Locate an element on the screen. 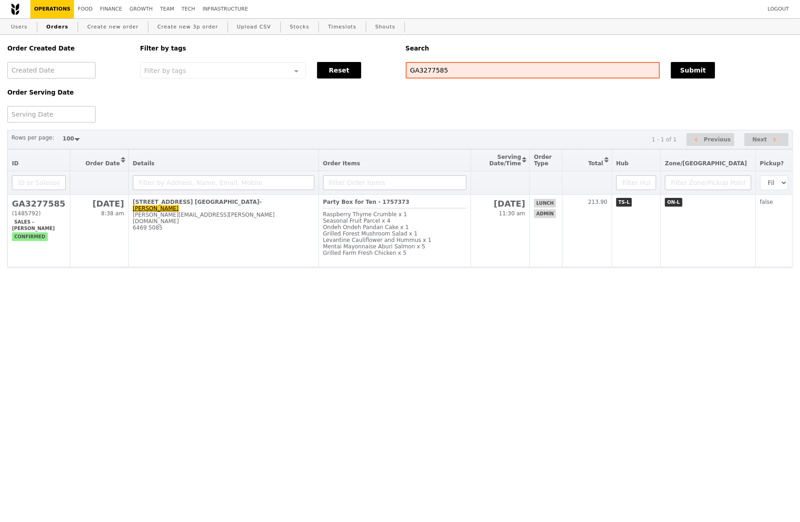 The height and width of the screenshot is (522, 800). input: Serving Date is located at coordinates (51, 114).